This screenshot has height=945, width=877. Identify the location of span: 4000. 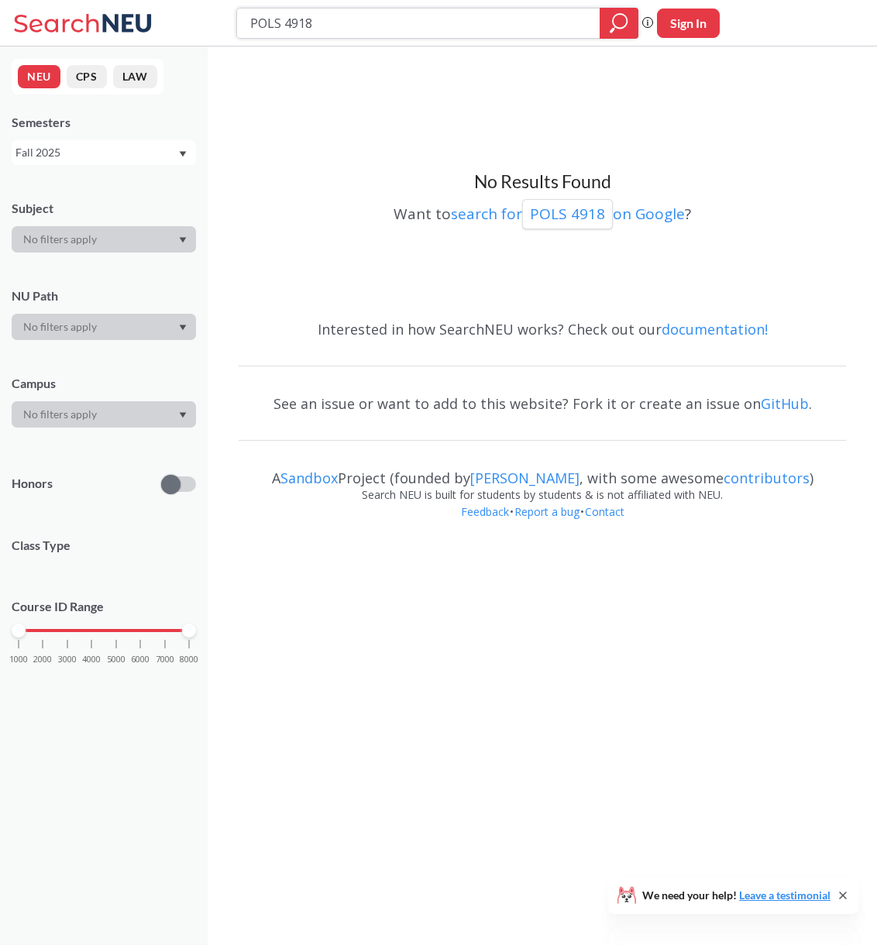
(91, 659).